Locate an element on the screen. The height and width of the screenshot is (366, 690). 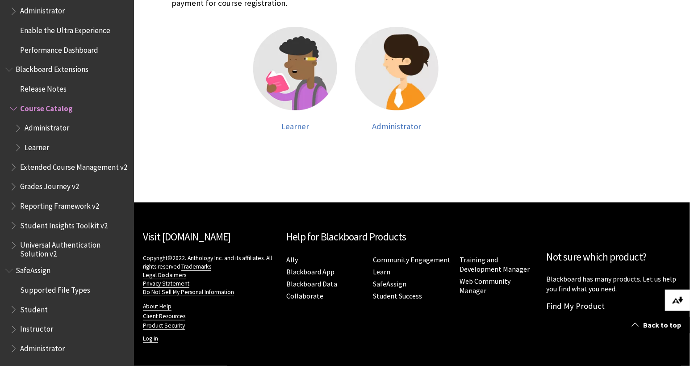
h2: Not sure which product? is located at coordinates (614, 257).